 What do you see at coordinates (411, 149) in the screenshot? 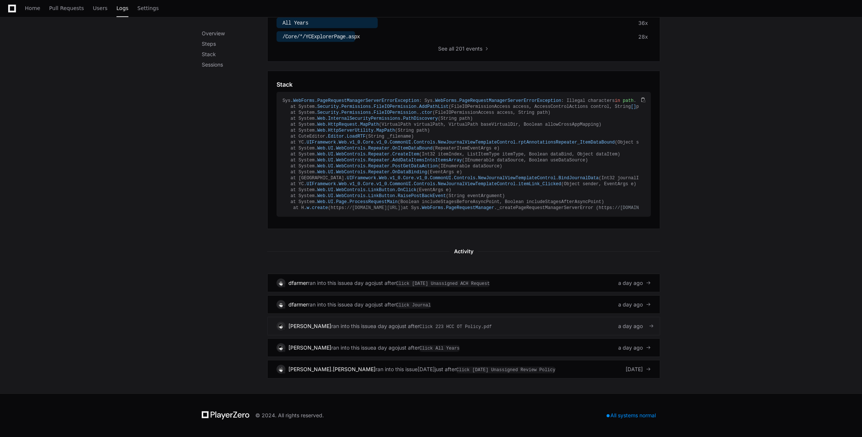
I see `span: .OnItemDataBound` at bounding box center [411, 149].